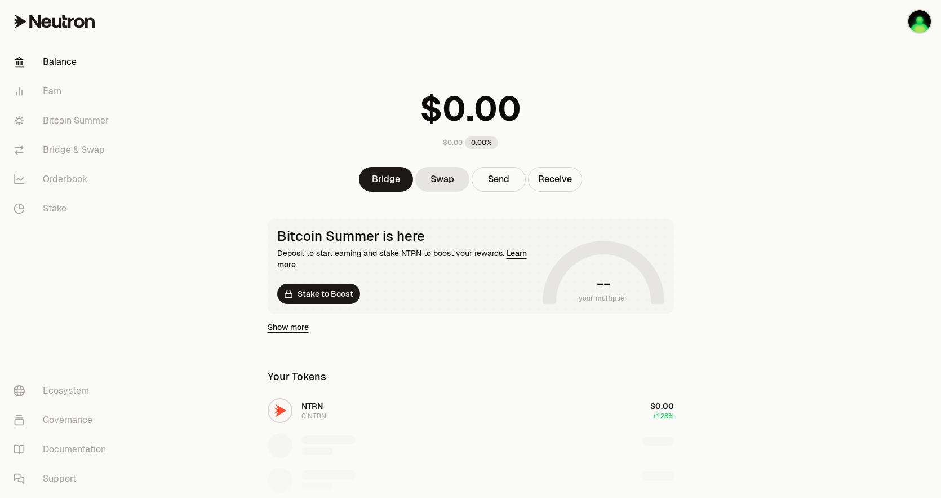 The height and width of the screenshot is (498, 941). I want to click on a: Swap, so click(442, 179).